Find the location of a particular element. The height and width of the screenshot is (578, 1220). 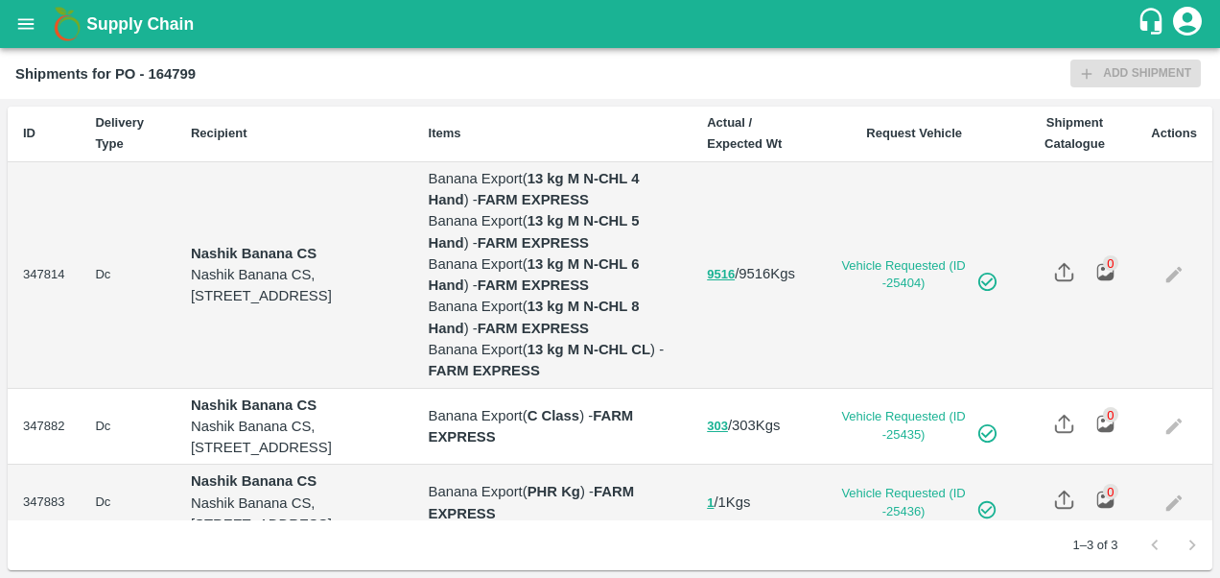

td: 347814 is located at coordinates (43, 275).